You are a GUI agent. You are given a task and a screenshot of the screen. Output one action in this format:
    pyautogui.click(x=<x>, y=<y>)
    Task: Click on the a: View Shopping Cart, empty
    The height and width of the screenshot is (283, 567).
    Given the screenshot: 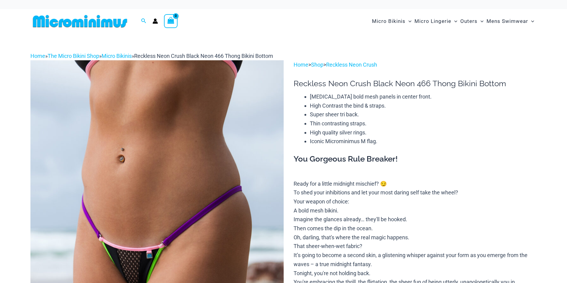 What is the action you would take?
    pyautogui.click(x=171, y=21)
    